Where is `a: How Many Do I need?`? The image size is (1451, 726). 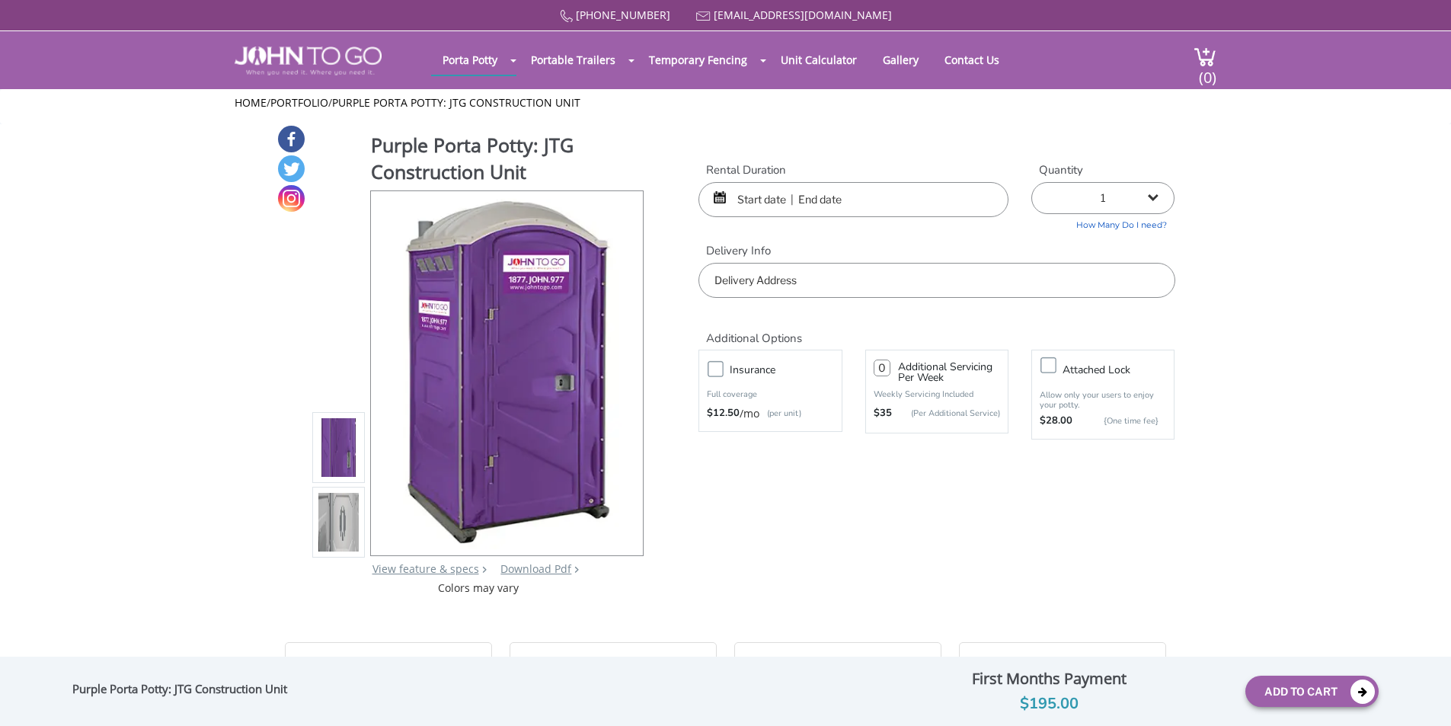
a: How Many Do I need? is located at coordinates (1103, 222).